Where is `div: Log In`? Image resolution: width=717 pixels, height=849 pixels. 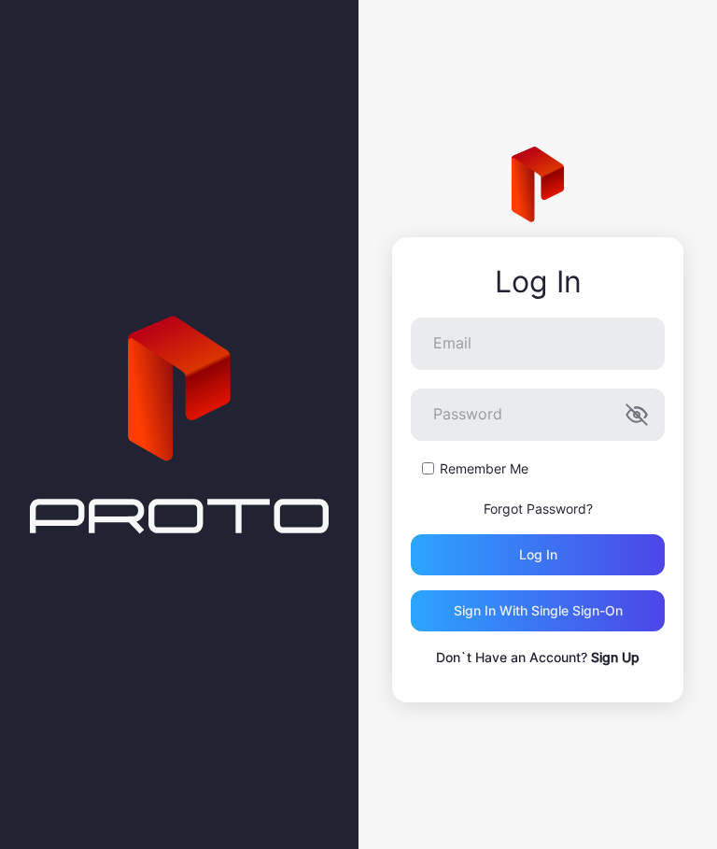
div: Log In is located at coordinates (538, 282).